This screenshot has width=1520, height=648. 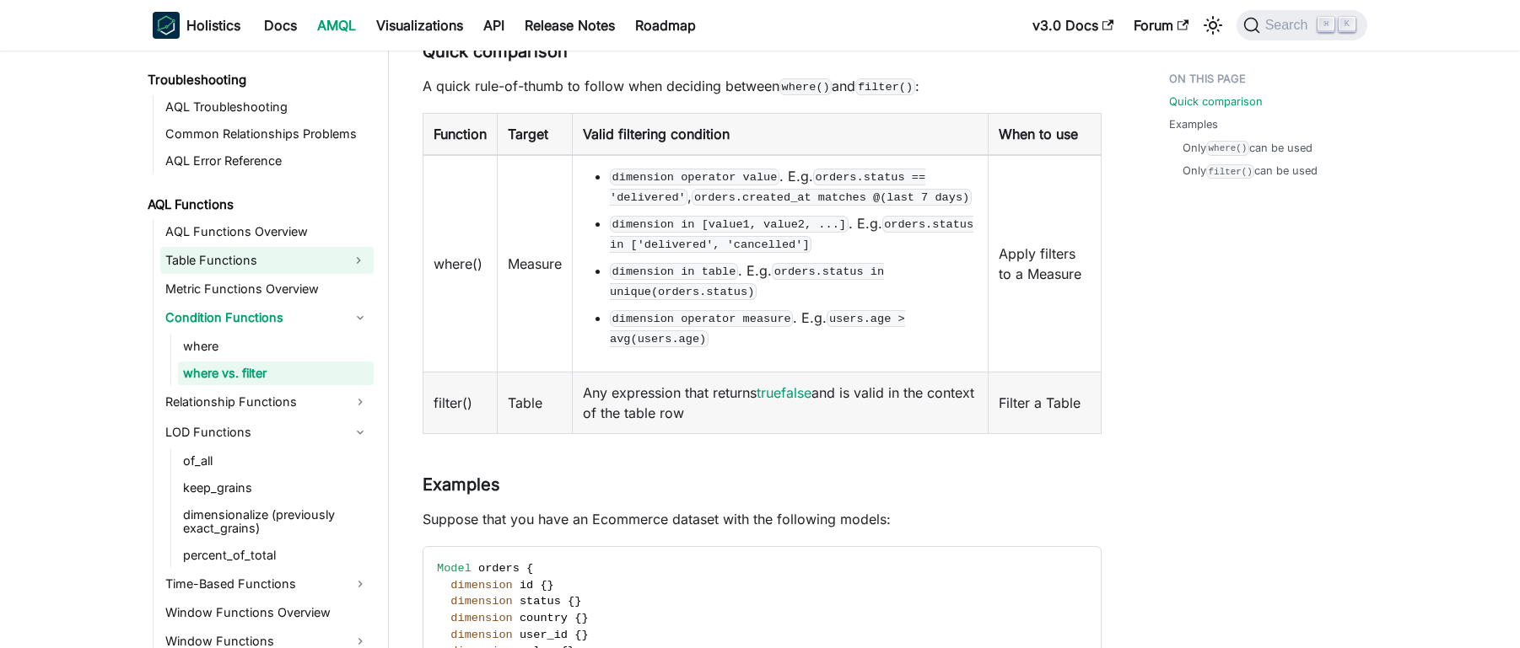 What do you see at coordinates (1073, 25) in the screenshot?
I see `a: v3.0 Docs` at bounding box center [1073, 25].